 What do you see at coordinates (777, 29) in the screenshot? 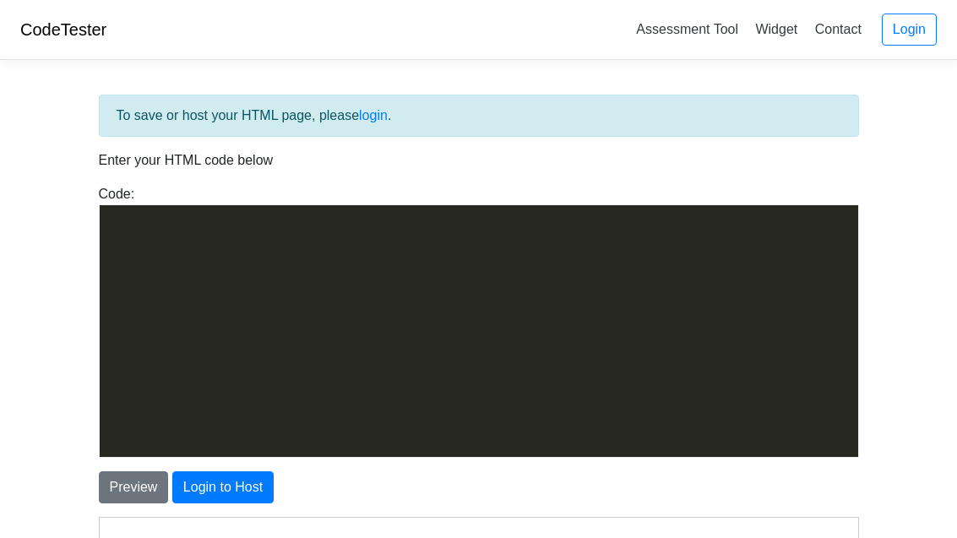
I see `a: Widget` at bounding box center [777, 29].